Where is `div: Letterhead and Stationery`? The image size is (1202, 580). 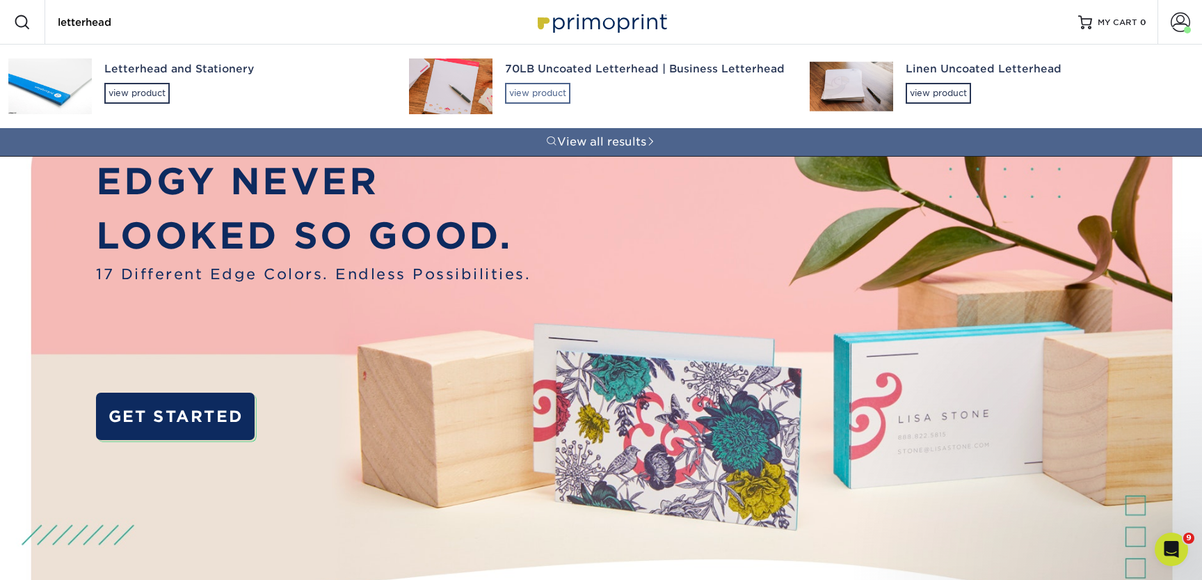
div: Letterhead and Stationery is located at coordinates (244, 69).